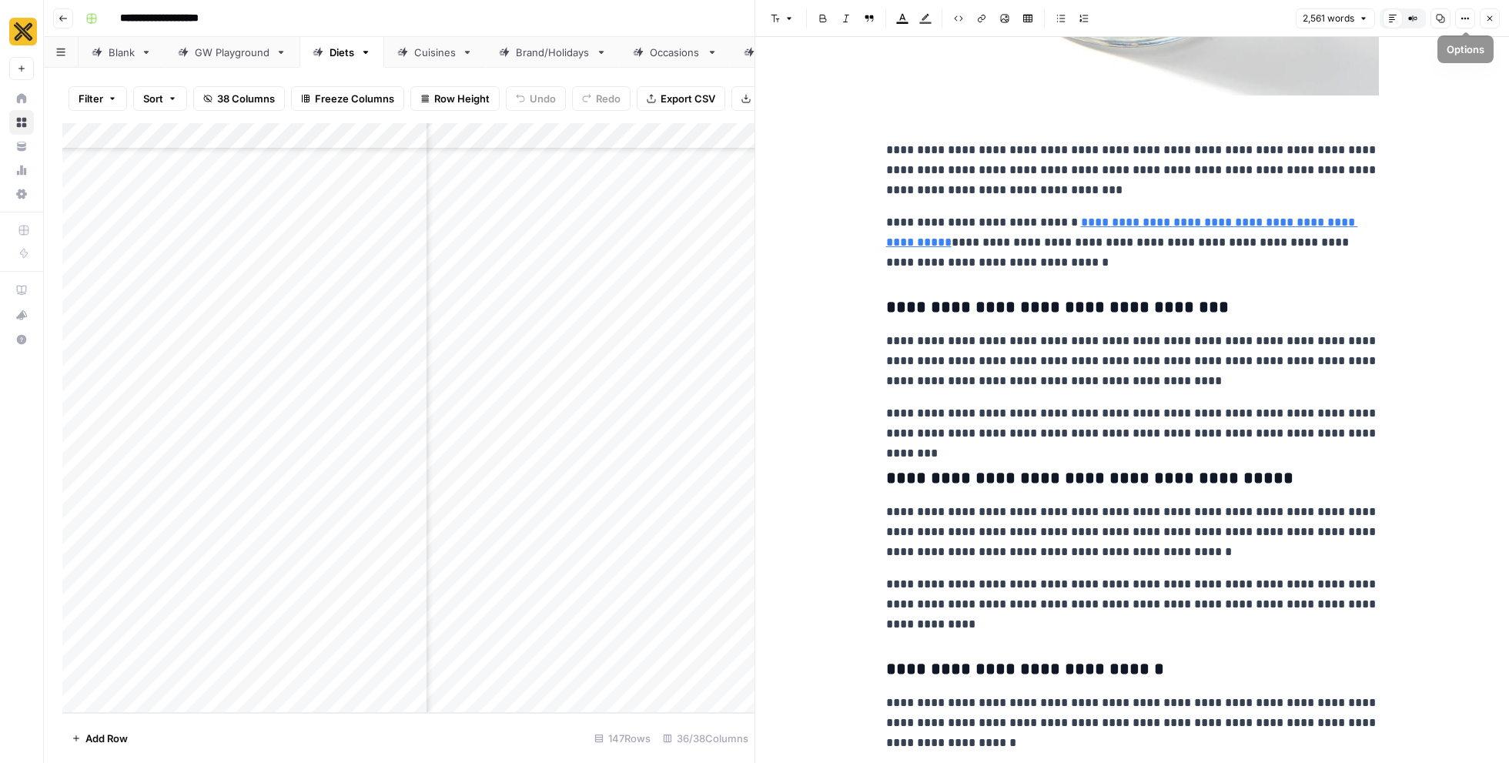 Image resolution: width=1509 pixels, height=763 pixels. What do you see at coordinates (553, 52) in the screenshot?
I see `a: Brand/Holidays` at bounding box center [553, 52].